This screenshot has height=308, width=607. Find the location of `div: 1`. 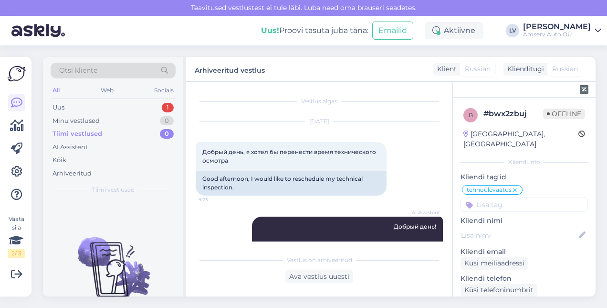

div: 1 is located at coordinates (168, 107).